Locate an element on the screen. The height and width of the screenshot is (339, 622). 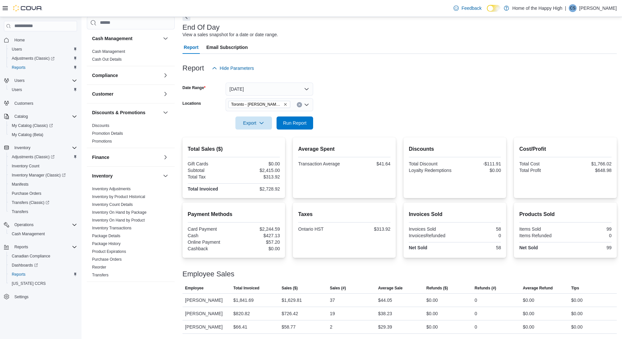
a: Product Expirations is located at coordinates (109, 252).